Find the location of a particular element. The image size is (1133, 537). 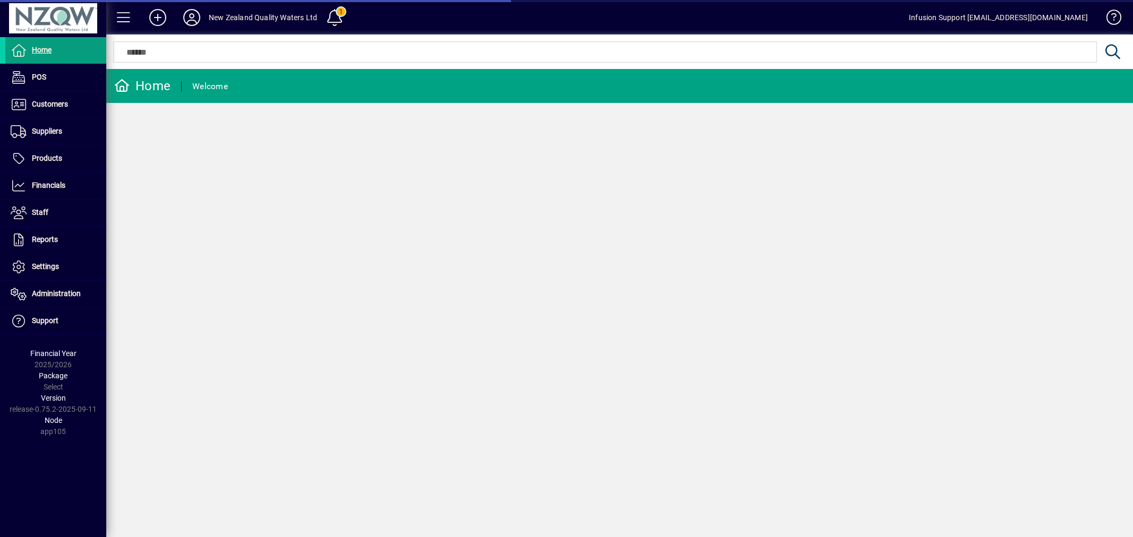

a: Suppliers is located at coordinates (56, 132).